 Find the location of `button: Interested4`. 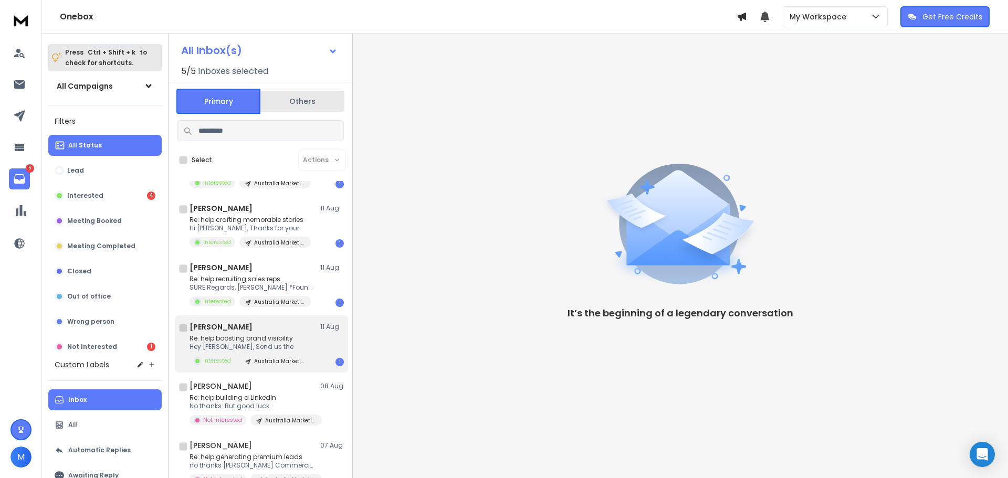

button: Interested4 is located at coordinates (105, 196).